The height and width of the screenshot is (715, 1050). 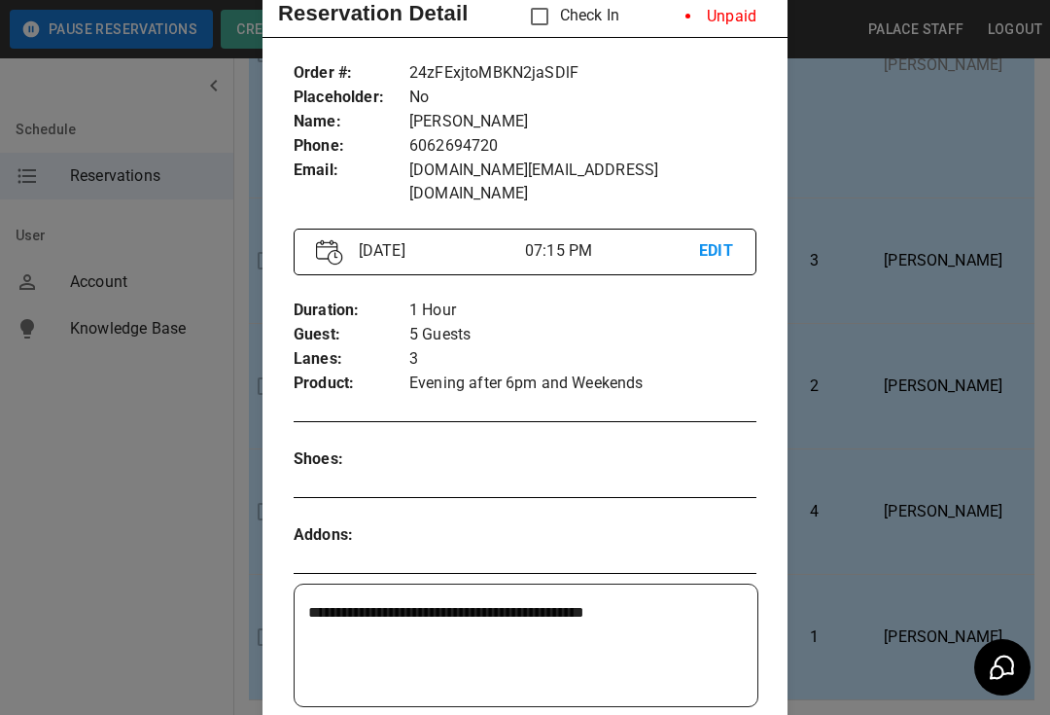 What do you see at coordinates (330, 252) in the screenshot?
I see `img: Vector` at bounding box center [330, 252].